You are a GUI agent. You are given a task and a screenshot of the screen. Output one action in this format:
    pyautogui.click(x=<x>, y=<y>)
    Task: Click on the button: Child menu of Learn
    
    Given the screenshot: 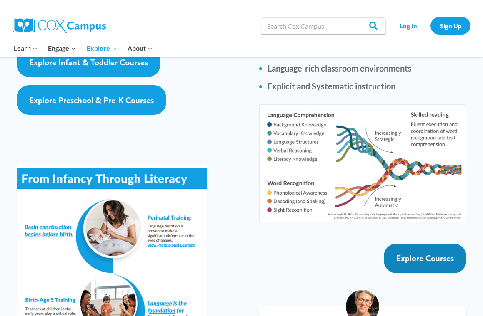 What is the action you would take?
    pyautogui.click(x=25, y=48)
    